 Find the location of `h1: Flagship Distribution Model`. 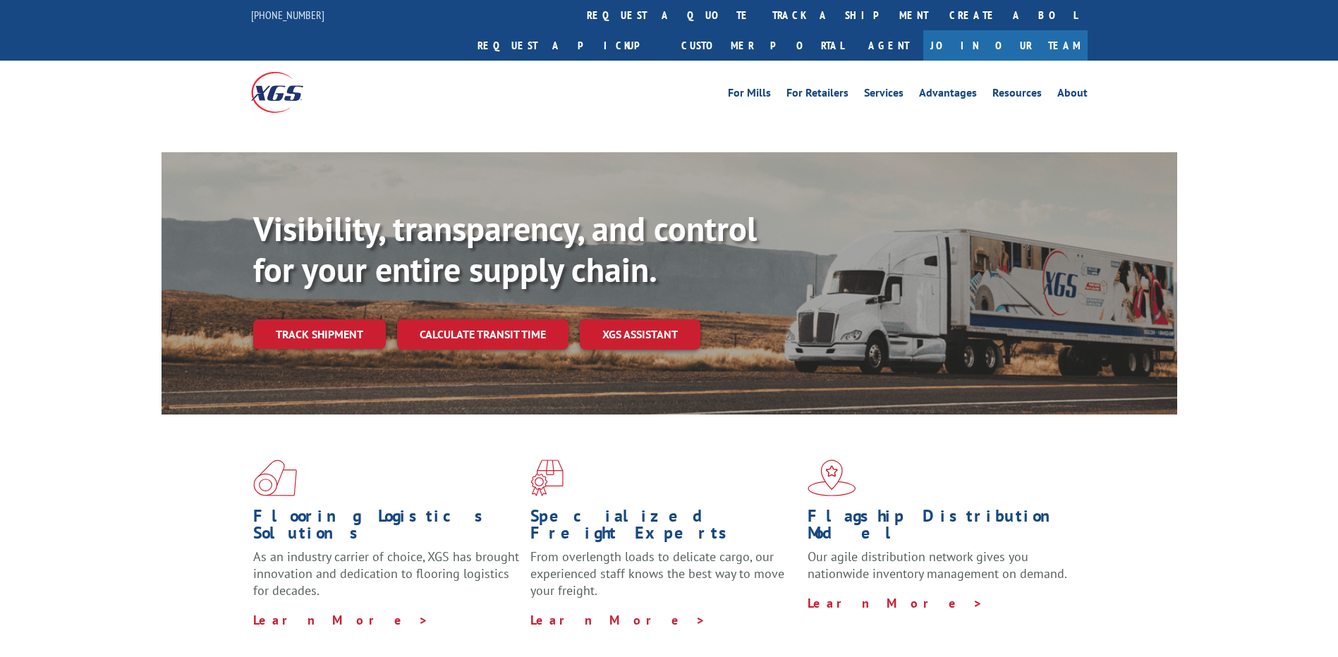

h1: Flagship Distribution Model is located at coordinates (941, 528).